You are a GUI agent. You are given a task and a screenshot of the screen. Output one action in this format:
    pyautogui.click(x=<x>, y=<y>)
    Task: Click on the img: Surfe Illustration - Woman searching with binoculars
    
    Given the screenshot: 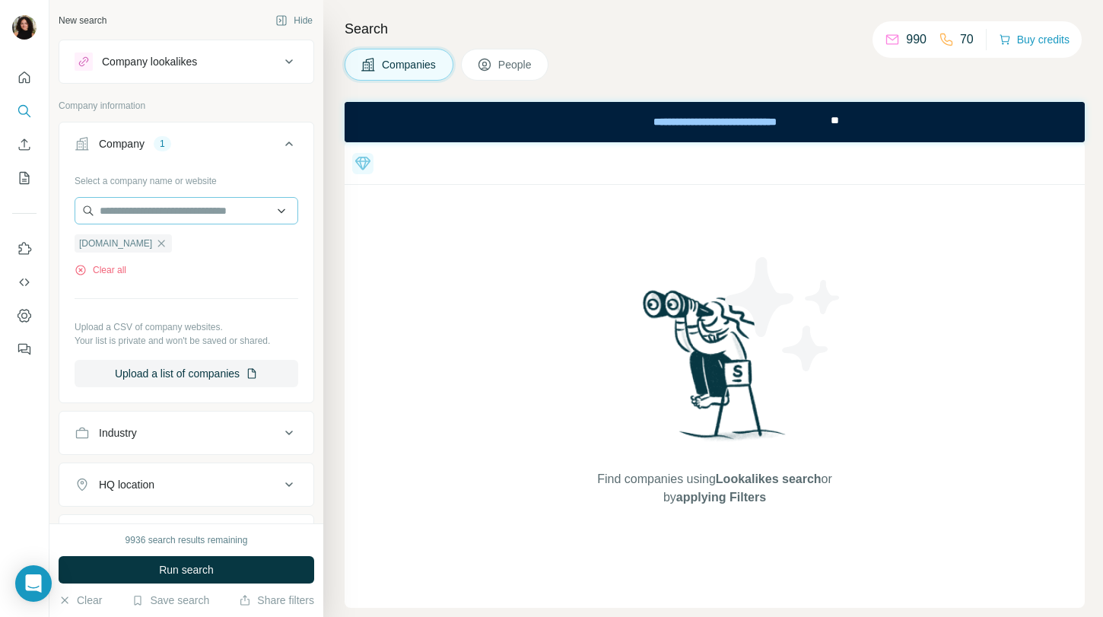 What is the action you would take?
    pyautogui.click(x=715, y=371)
    